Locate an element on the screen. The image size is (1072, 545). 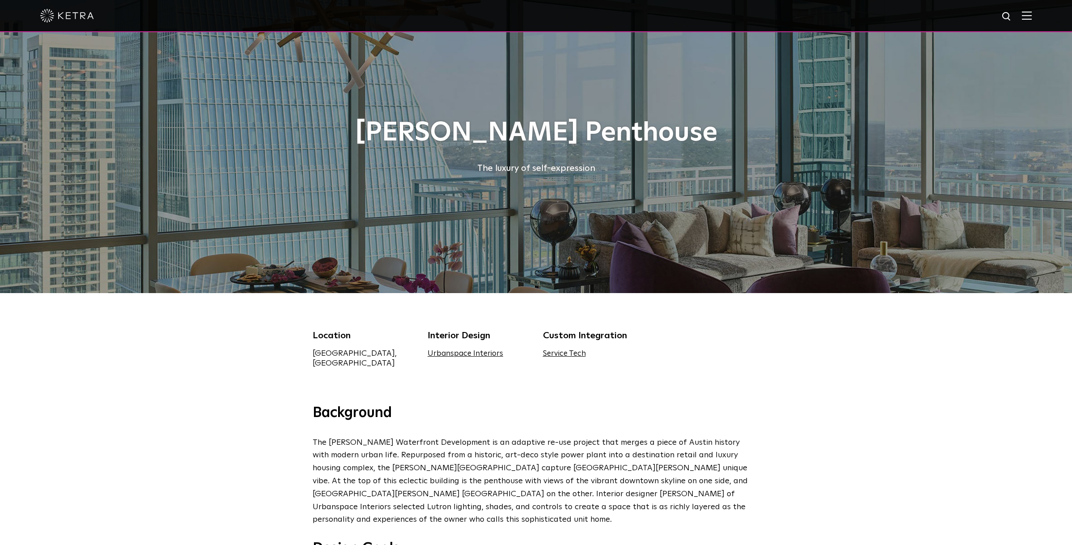
a: Urbanspace Interiors is located at coordinates (465, 353).